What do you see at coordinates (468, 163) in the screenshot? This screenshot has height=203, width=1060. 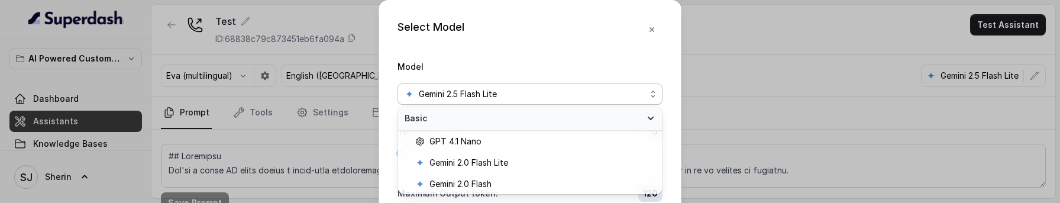 I see `span: Gemini 2.0 Flash Lite` at bounding box center [468, 163].